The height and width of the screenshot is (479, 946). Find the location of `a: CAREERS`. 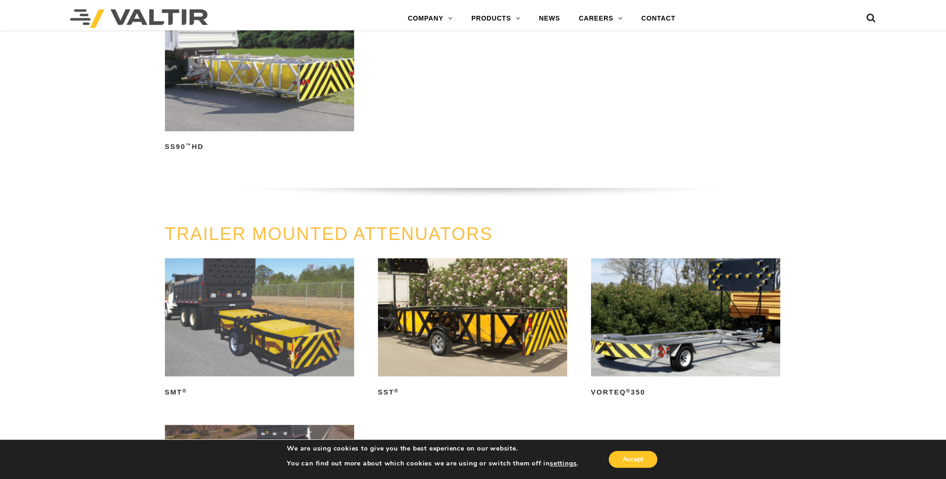

a: CAREERS is located at coordinates (601, 19).